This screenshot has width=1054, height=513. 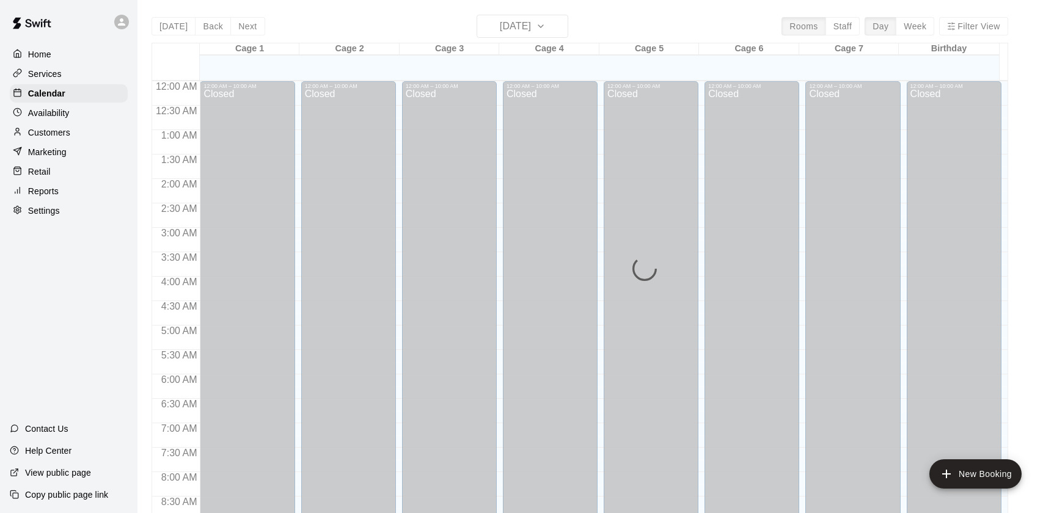 What do you see at coordinates (179, 306) in the screenshot?
I see `span: 4:30 AM` at bounding box center [179, 306].